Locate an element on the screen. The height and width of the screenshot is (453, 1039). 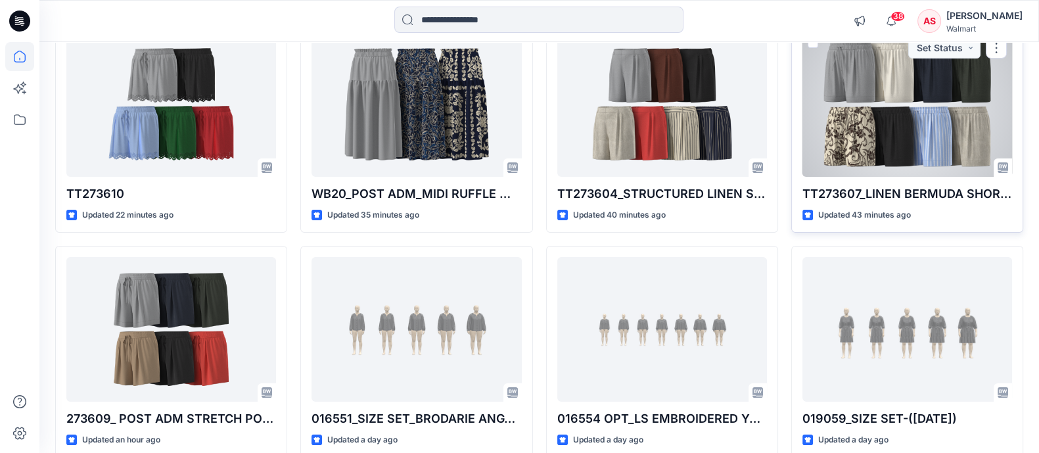
p: WB20_POST ADM_MIDI RUFFLE WAIST TIERED SKIRT is located at coordinates (416, 194).